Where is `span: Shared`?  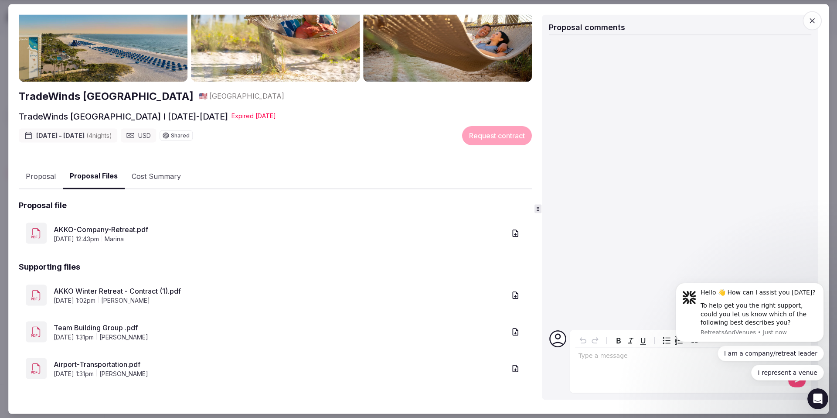 span: Shared is located at coordinates (180, 136).